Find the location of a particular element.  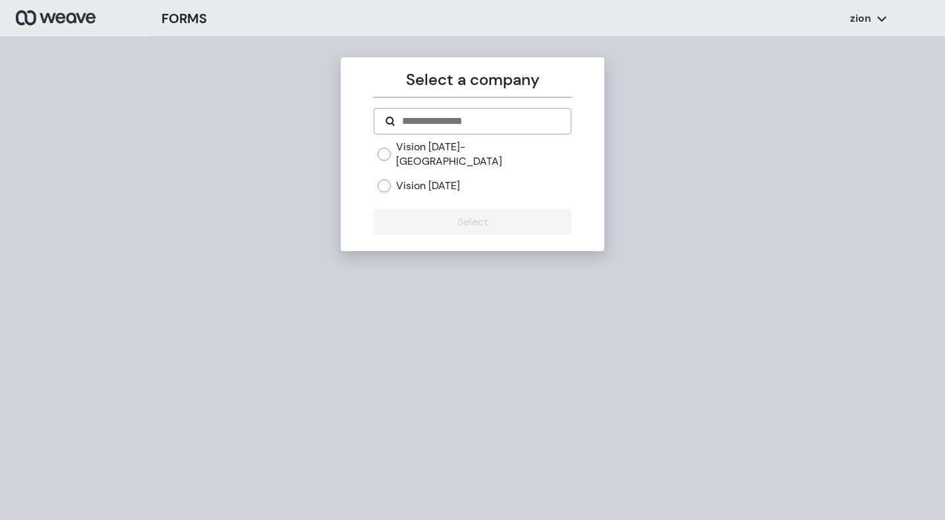

input: Search is located at coordinates (480, 121).